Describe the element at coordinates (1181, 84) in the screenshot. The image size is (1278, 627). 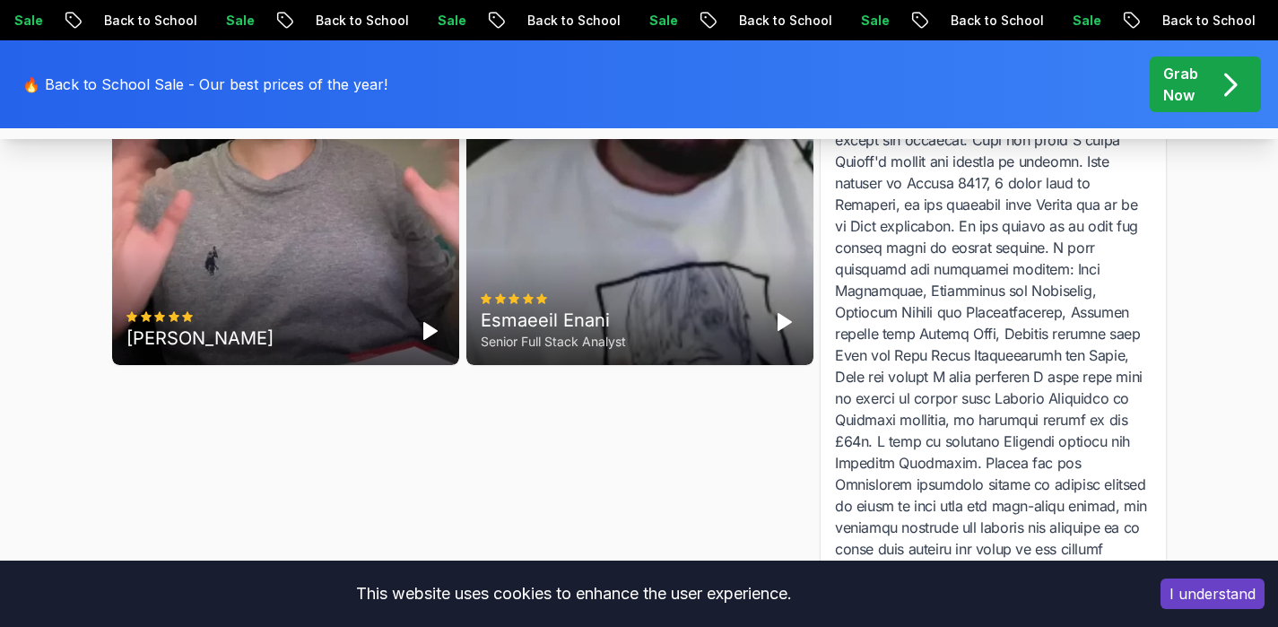
I see `p: Grab Now` at that location.